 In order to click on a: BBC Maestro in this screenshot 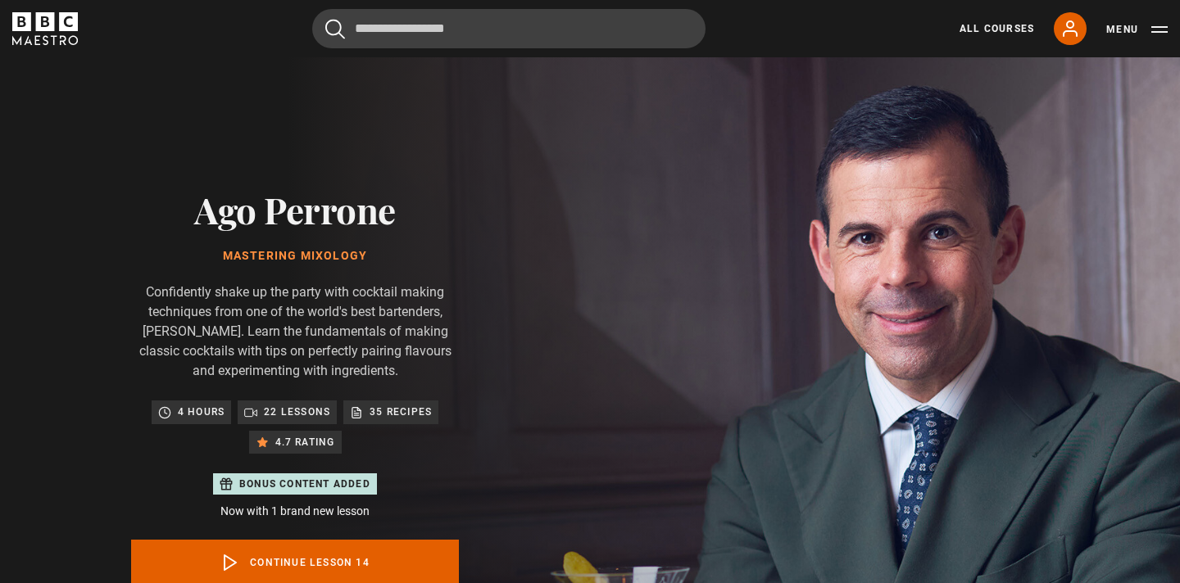, I will do `click(45, 29)`.